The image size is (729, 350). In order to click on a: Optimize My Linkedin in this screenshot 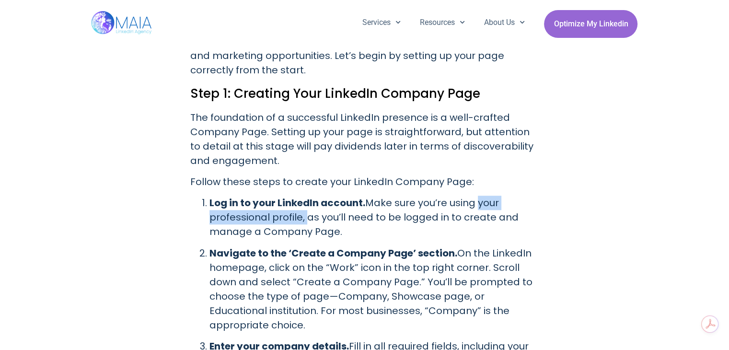, I will do `click(590, 24)`.